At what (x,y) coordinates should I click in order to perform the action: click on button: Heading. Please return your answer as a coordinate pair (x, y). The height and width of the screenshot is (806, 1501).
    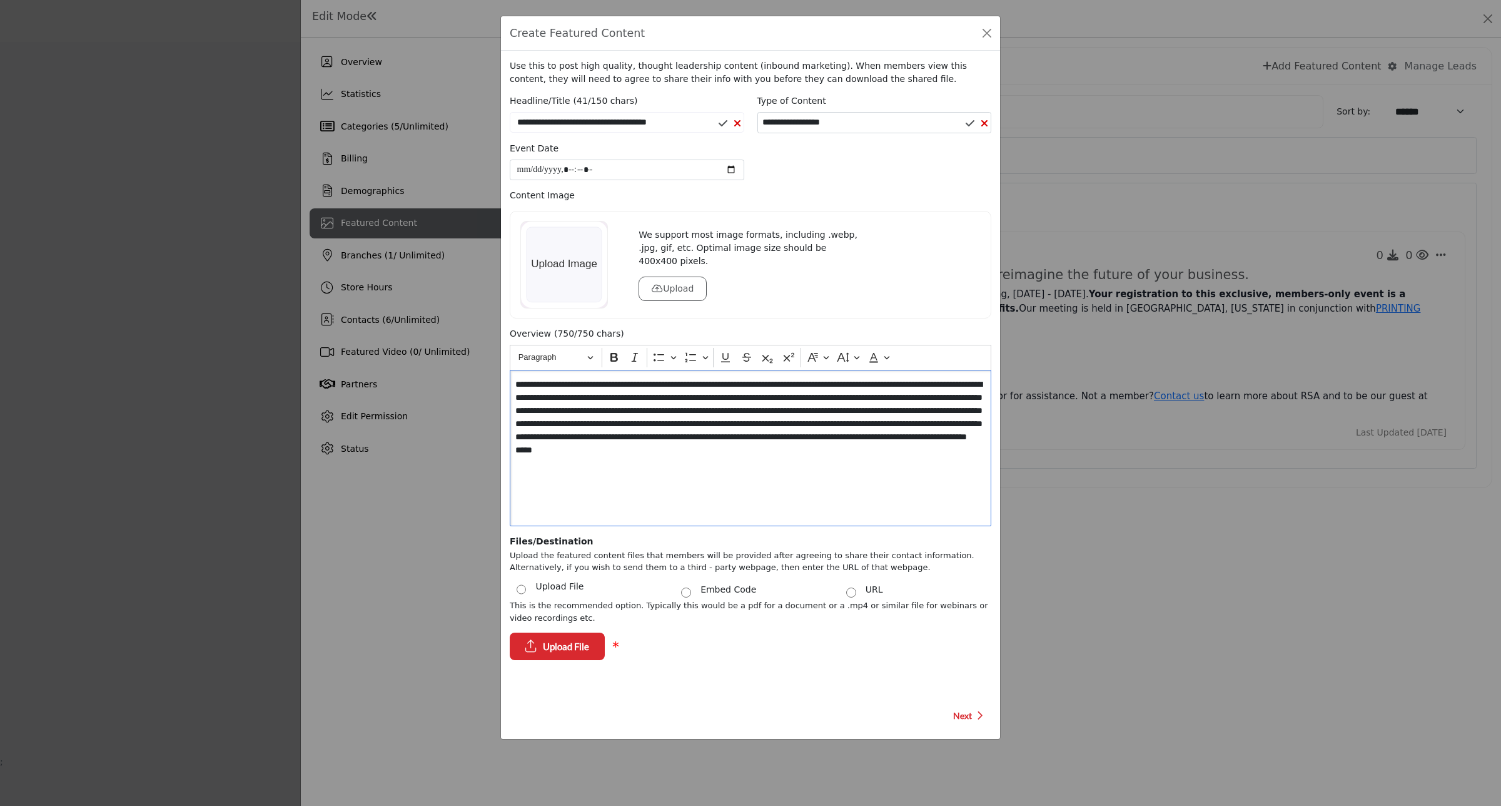
    Looking at the image, I should click on (556, 357).